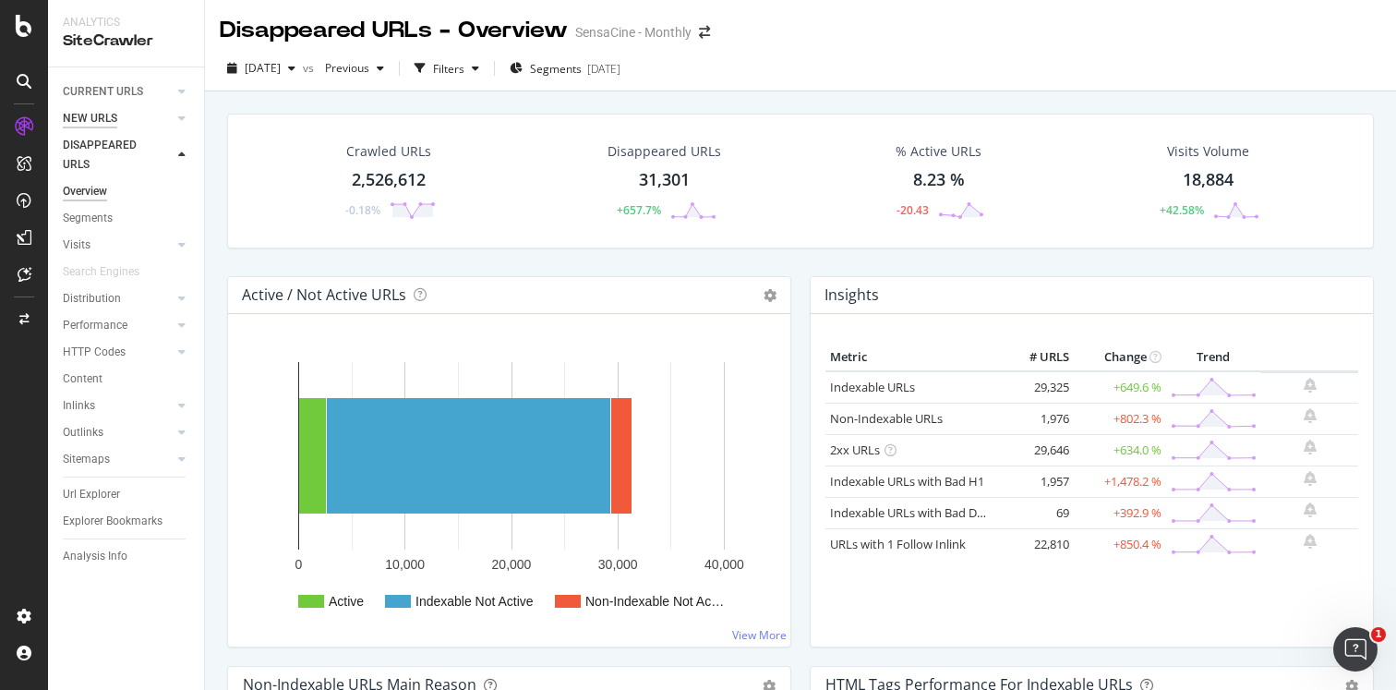  Describe the element at coordinates (1120, 357) in the screenshot. I see `th: Change` at that location.